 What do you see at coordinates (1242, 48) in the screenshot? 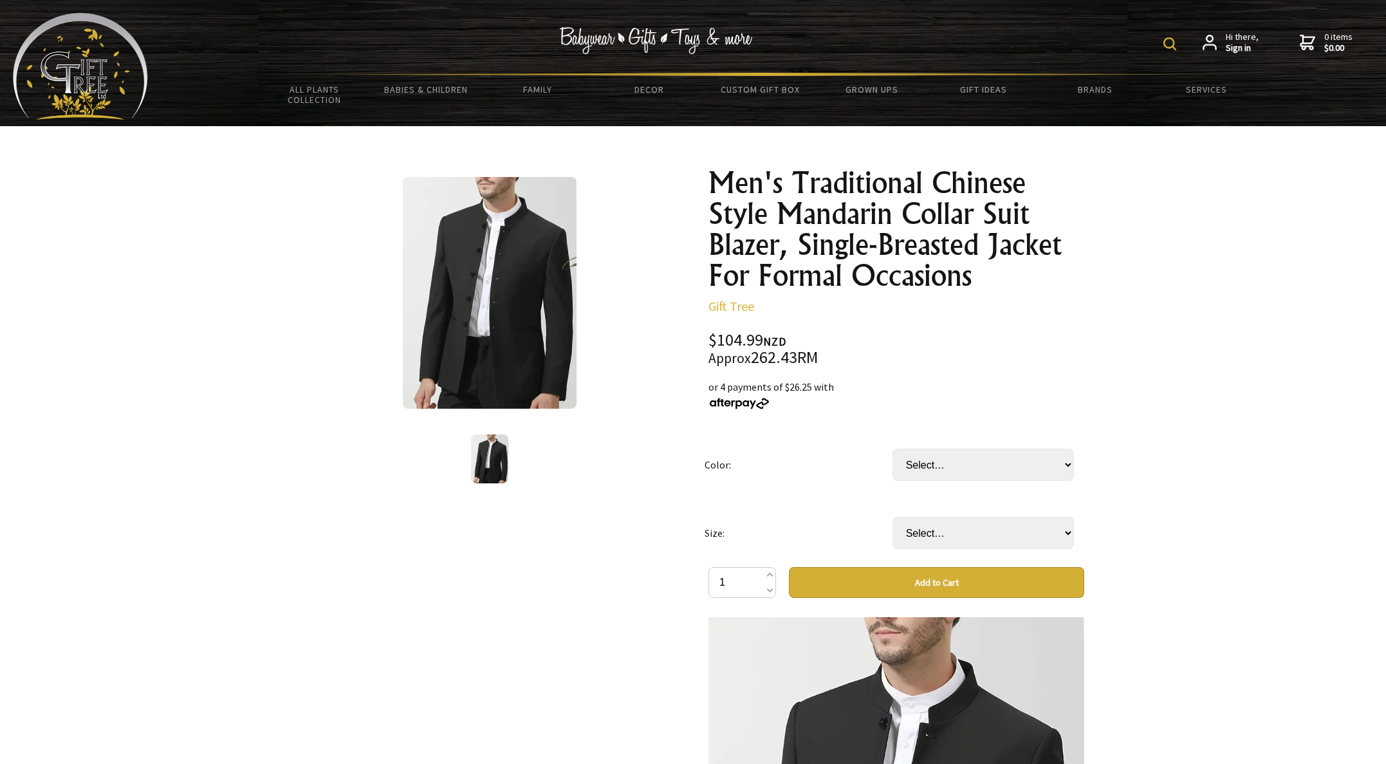
I see `strong: Sign in` at bounding box center [1242, 48].